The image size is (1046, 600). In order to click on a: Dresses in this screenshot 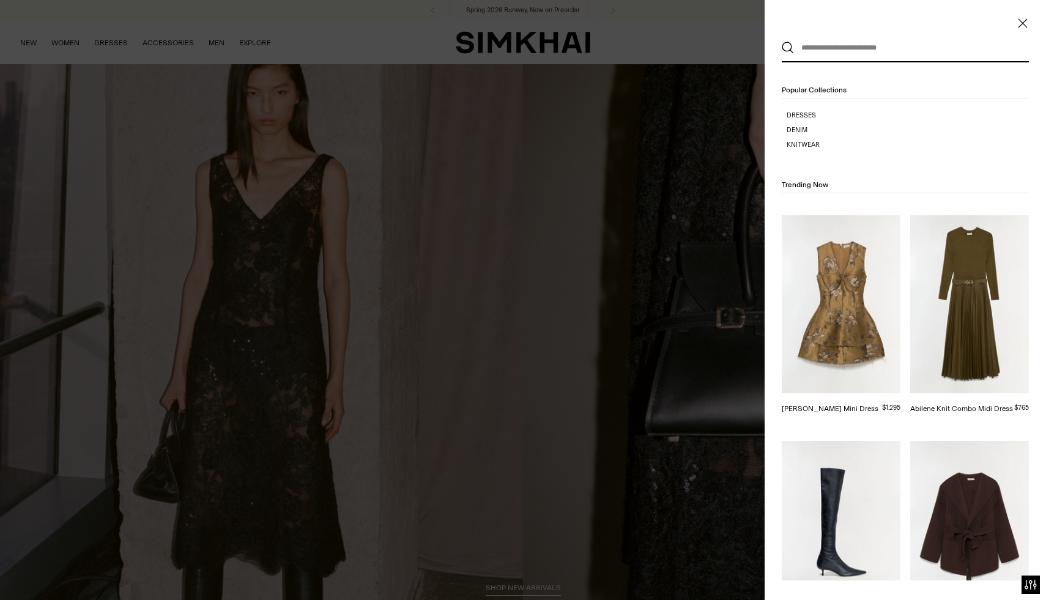, I will do `click(908, 116)`.